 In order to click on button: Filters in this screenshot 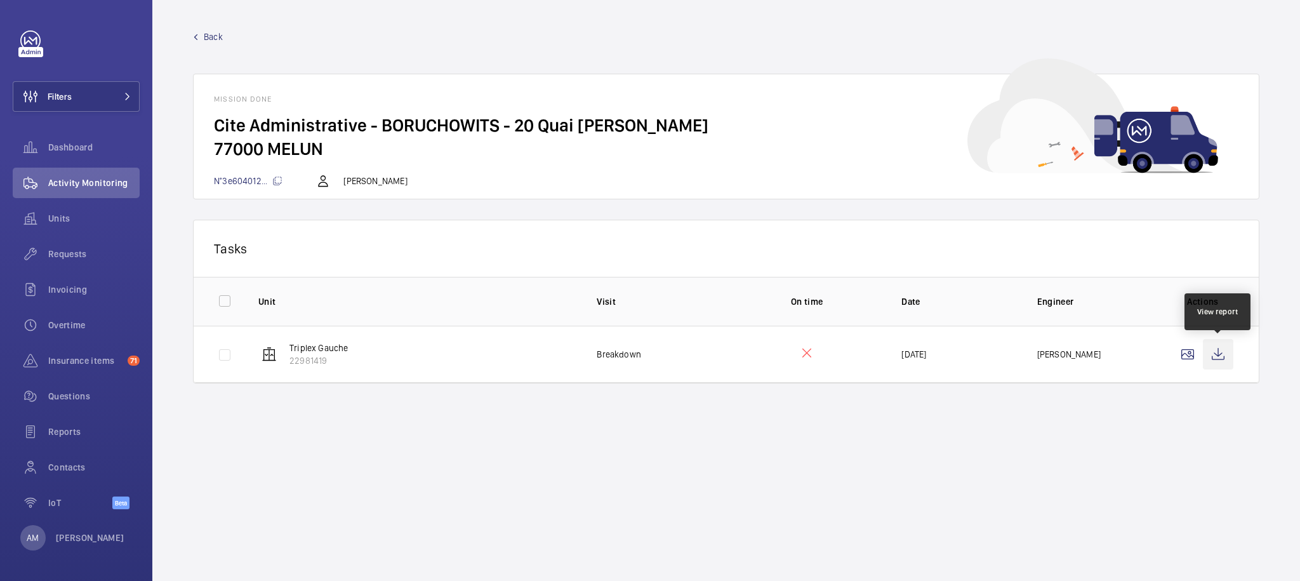, I will do `click(76, 96)`.